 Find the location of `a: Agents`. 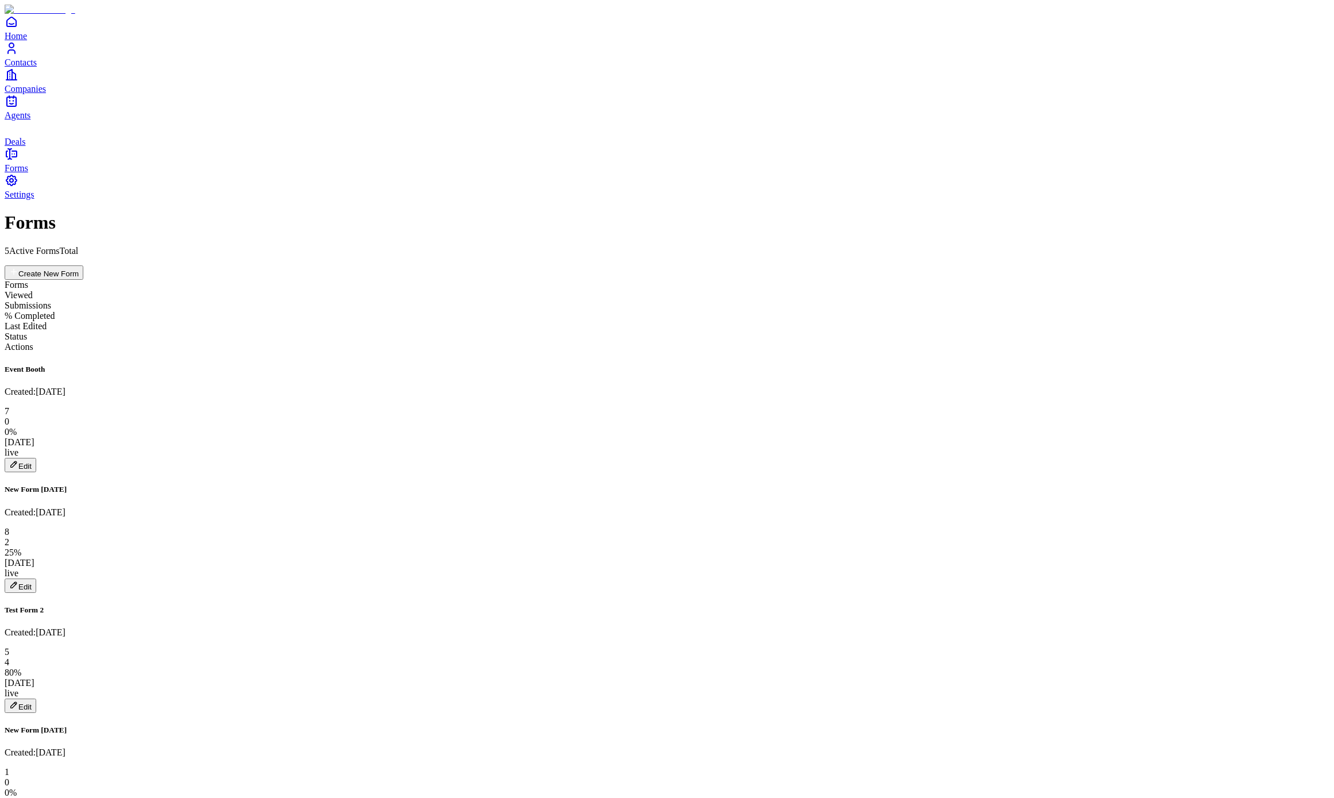

a: Agents is located at coordinates (667, 107).